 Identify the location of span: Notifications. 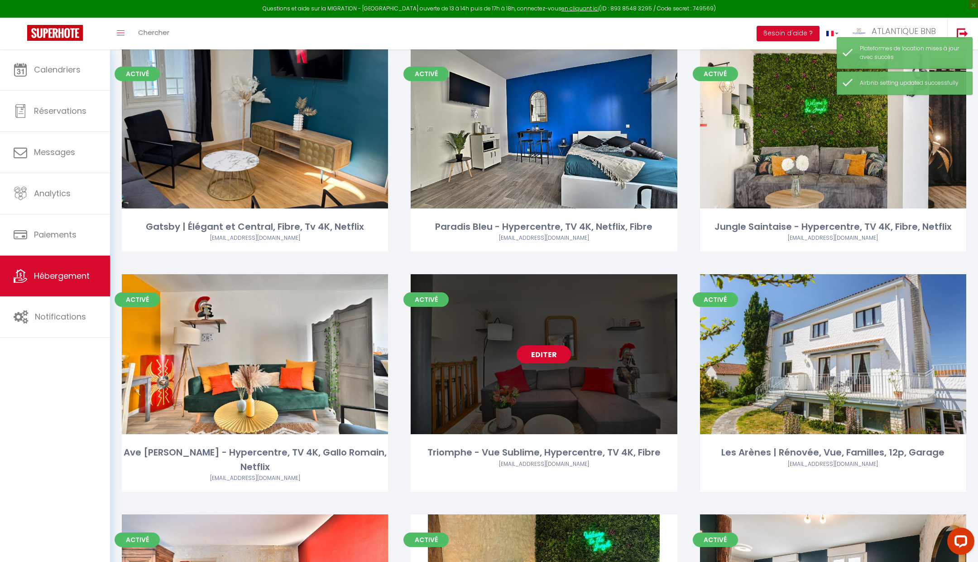
(60, 316).